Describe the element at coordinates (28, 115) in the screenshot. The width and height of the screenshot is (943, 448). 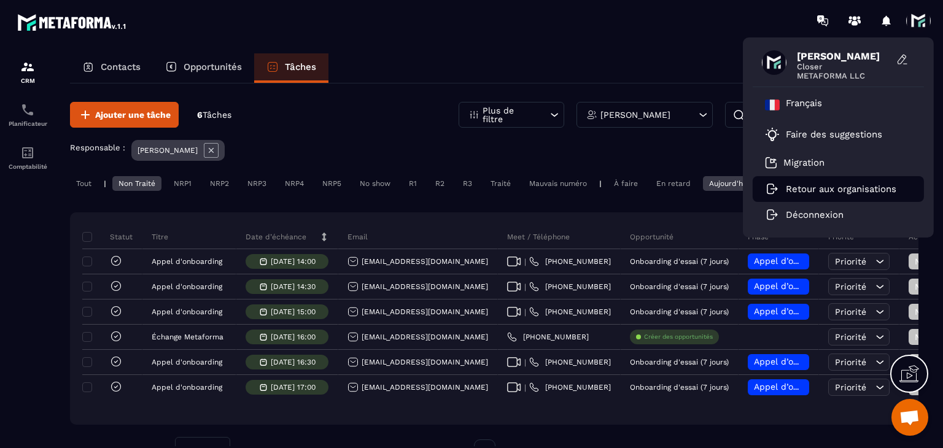
I see `a: schedulerschedulerPlanificateur` at that location.